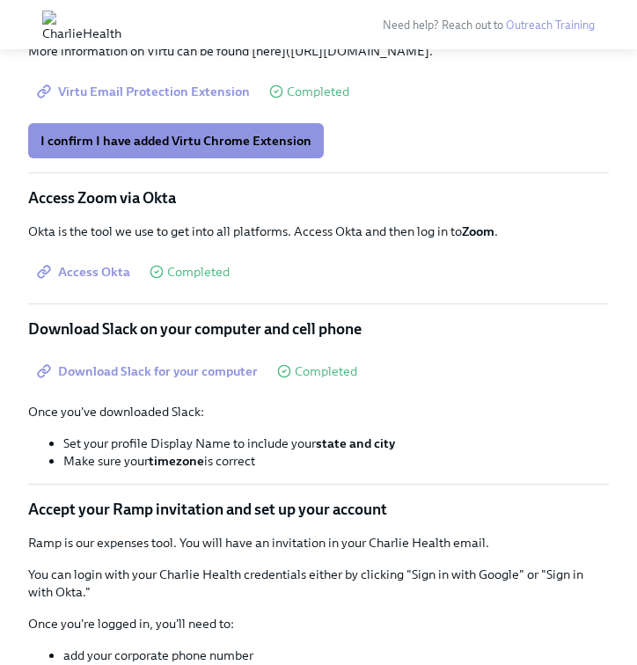 This screenshot has height=665, width=637. Describe the element at coordinates (550, 25) in the screenshot. I see `a: Outreach Training` at that location.